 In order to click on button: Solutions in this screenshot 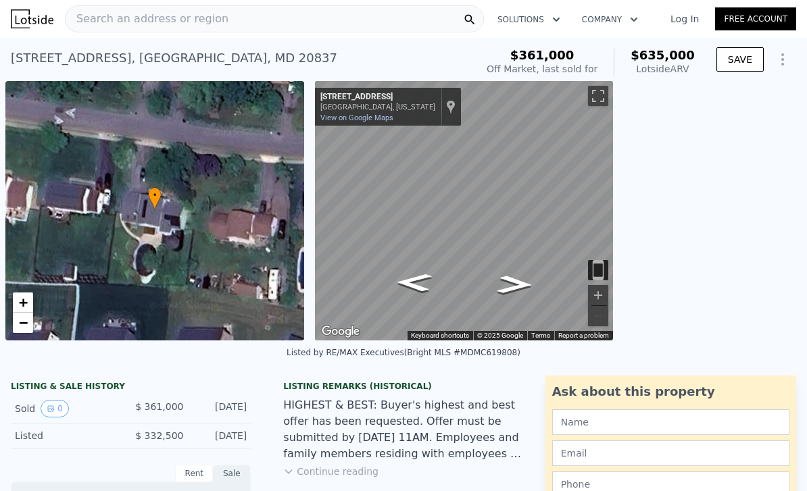, I will do `click(529, 20)`.